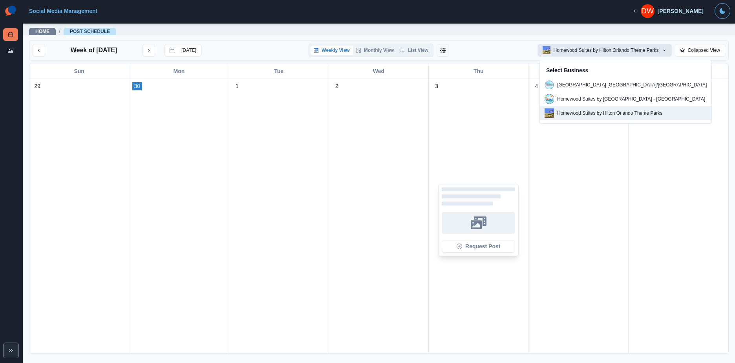 This screenshot has width=735, height=363. What do you see at coordinates (39, 50) in the screenshot?
I see `button: previous month` at bounding box center [39, 50].